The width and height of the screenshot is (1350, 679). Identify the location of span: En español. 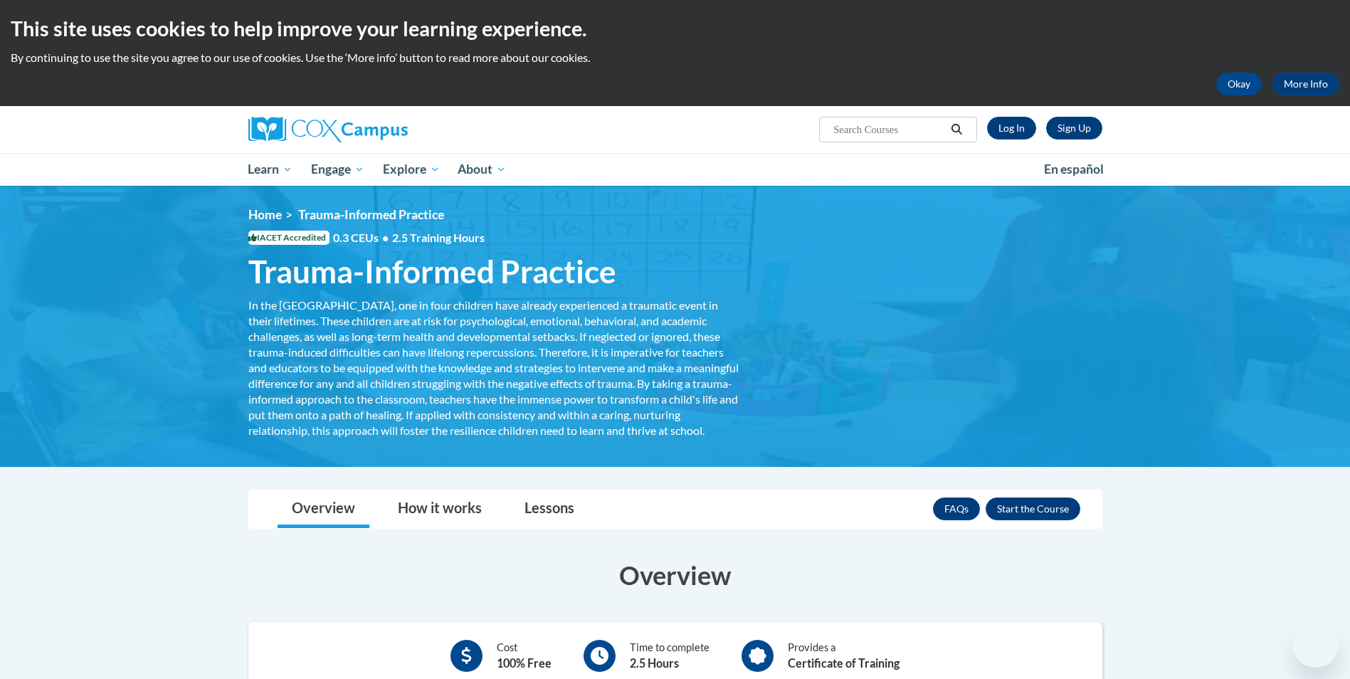
(1074, 169).